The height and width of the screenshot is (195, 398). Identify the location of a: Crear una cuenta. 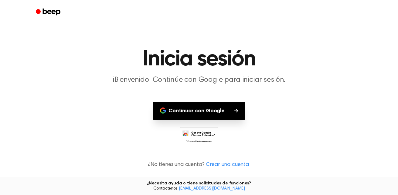
(227, 165).